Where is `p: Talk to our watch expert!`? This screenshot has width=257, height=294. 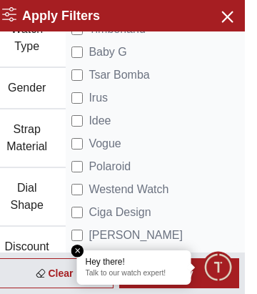 p: Talk to our watch expert! is located at coordinates (146, 274).